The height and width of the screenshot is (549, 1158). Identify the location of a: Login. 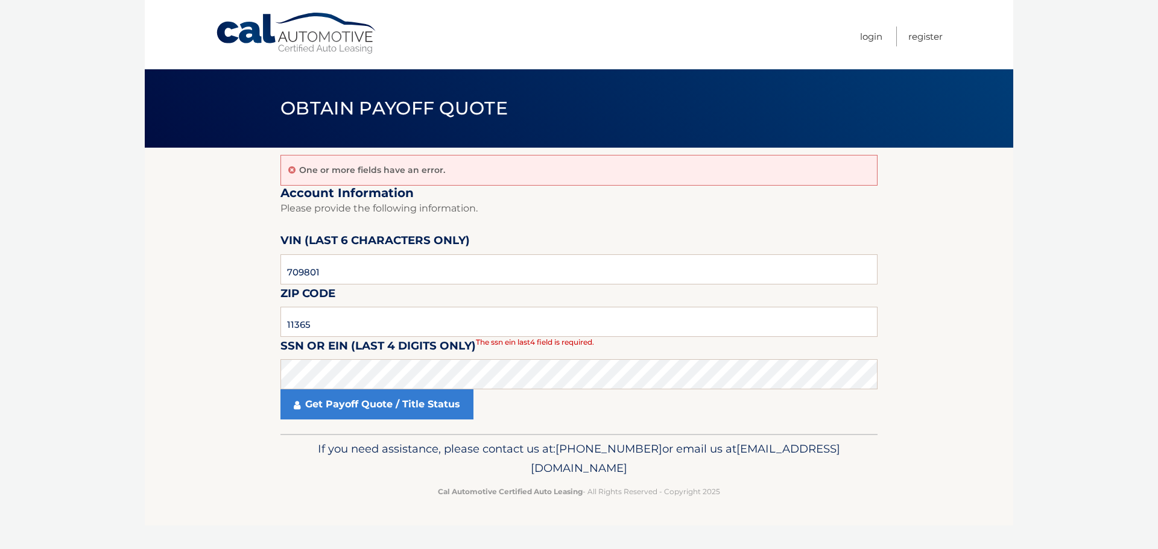
(871, 36).